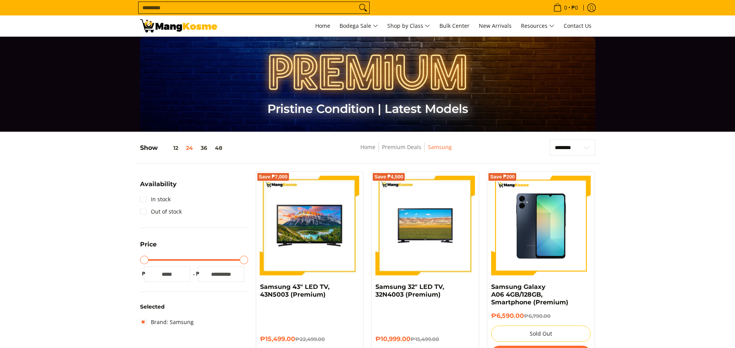  I want to click on img: samsung-43-inch-led-tv-full-view- mang-kosme, so click(310, 225).